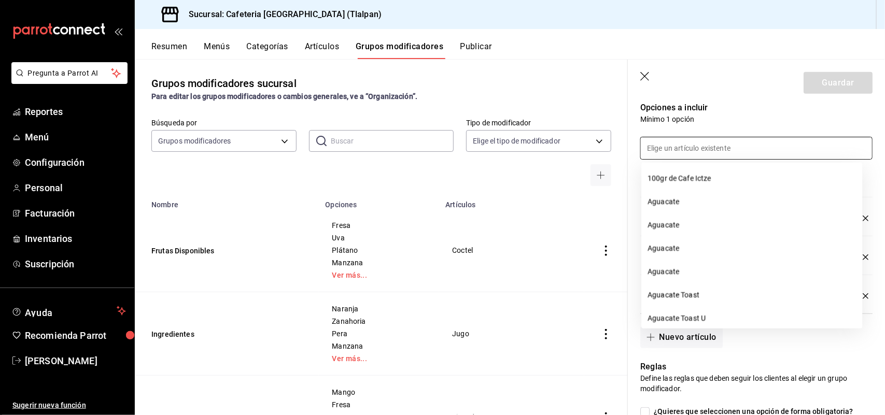 This screenshot has width=885, height=415. I want to click on span: Facturación, so click(75, 213).